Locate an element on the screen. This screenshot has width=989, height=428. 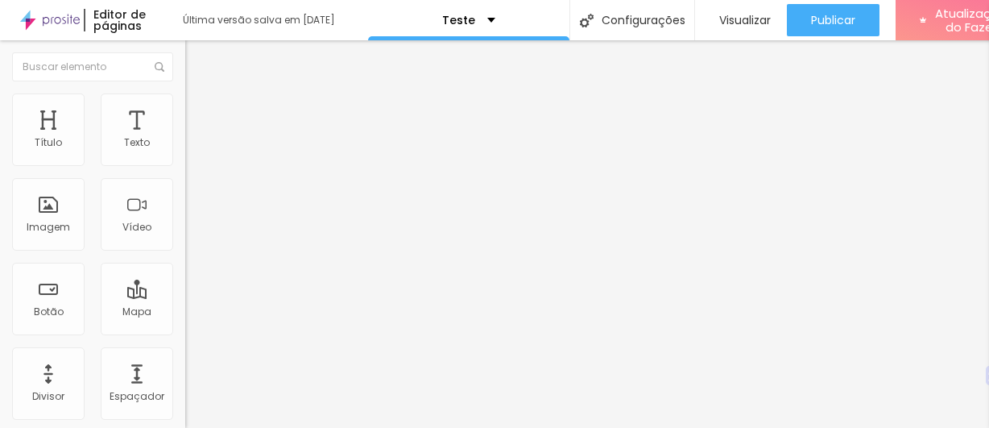
button: Publicar is located at coordinates (833, 20).